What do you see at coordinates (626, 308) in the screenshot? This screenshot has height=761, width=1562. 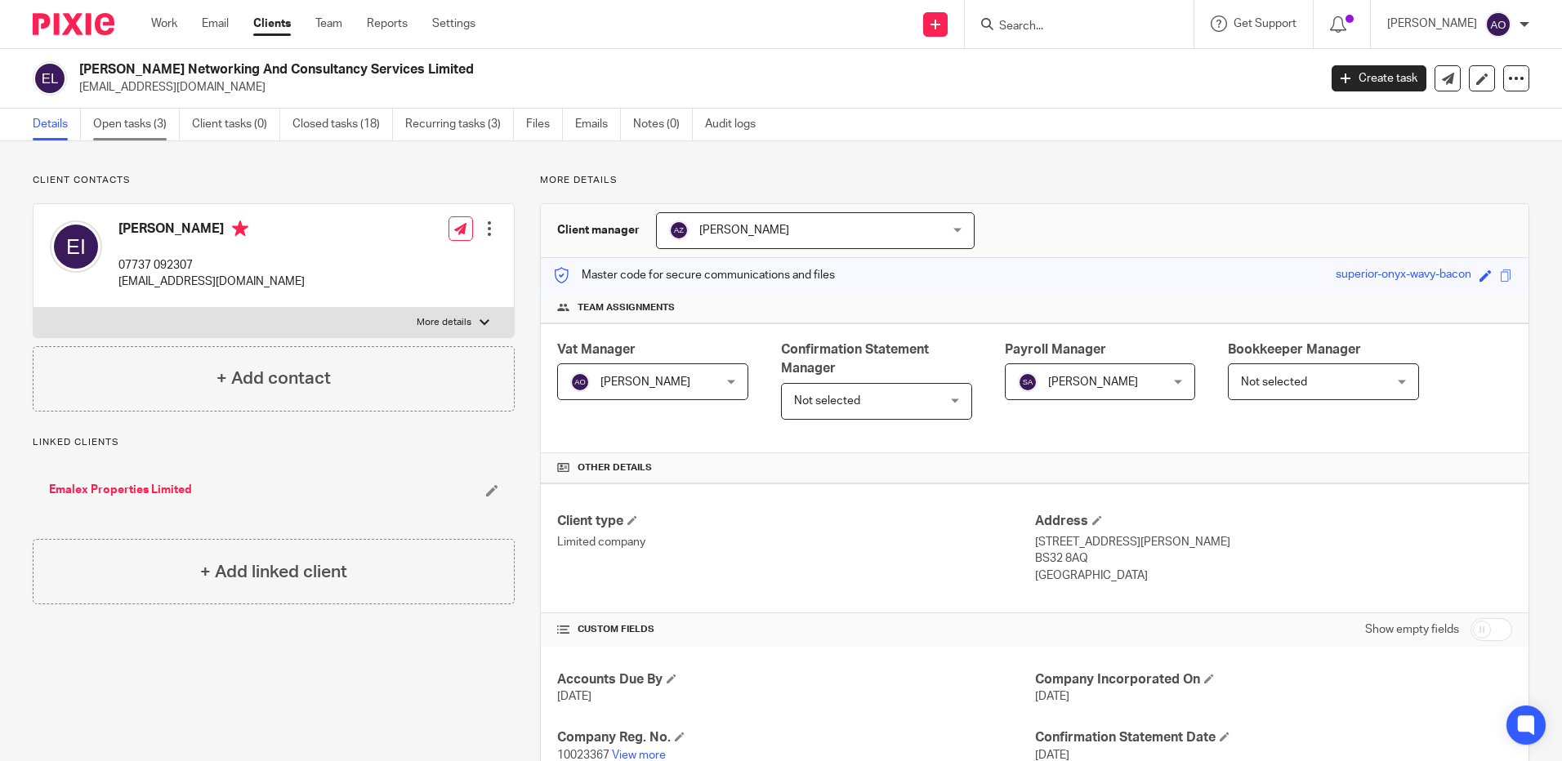 I see `span: Team assignments` at bounding box center [626, 308].